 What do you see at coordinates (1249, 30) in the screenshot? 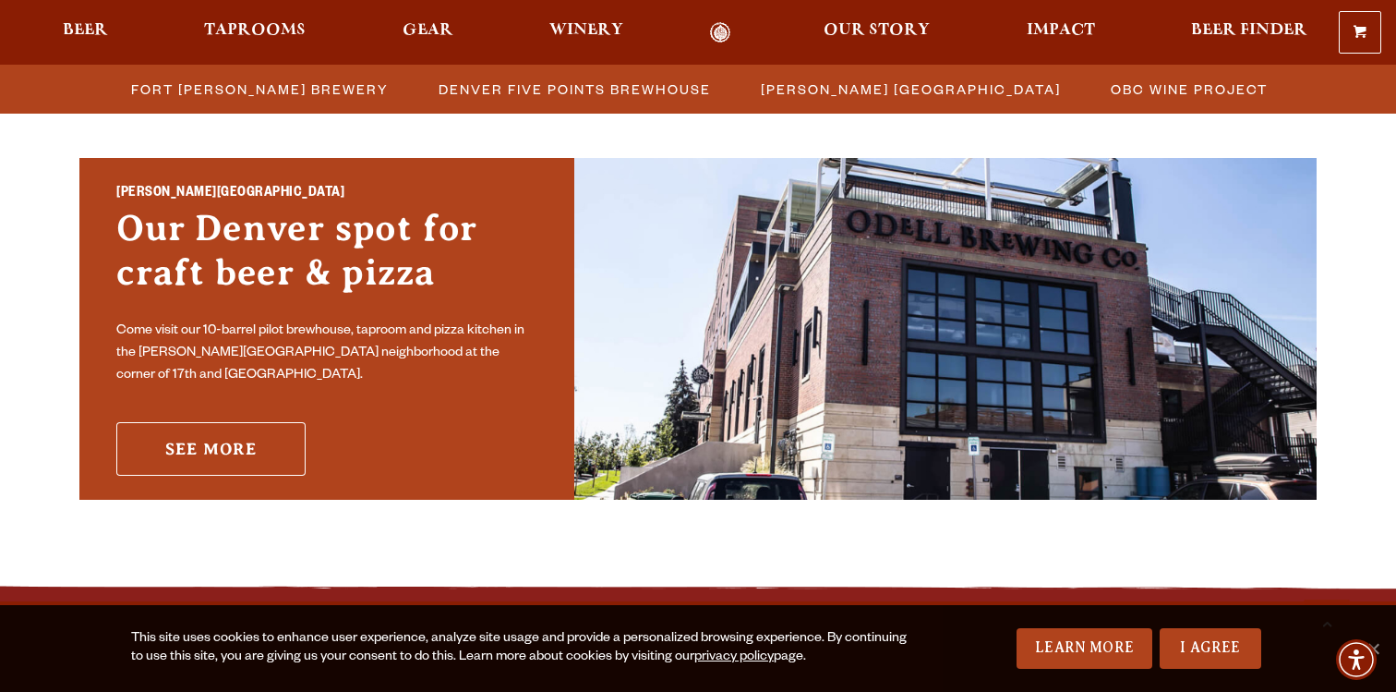
I see `span: Beer Finder` at bounding box center [1249, 30].